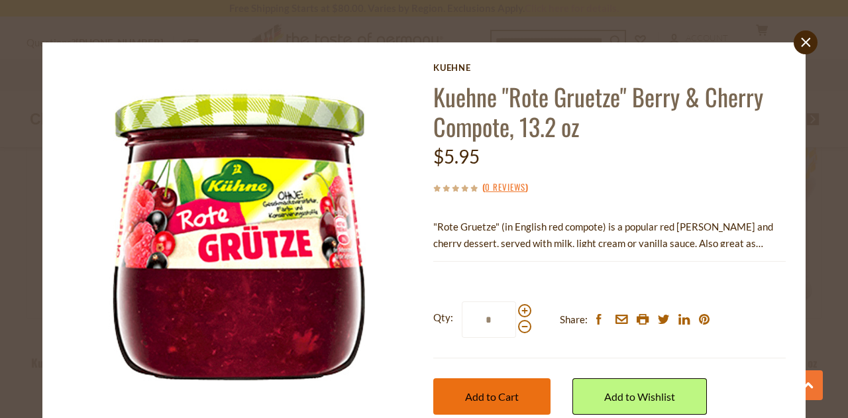  I want to click on strong: Qty:, so click(443, 317).